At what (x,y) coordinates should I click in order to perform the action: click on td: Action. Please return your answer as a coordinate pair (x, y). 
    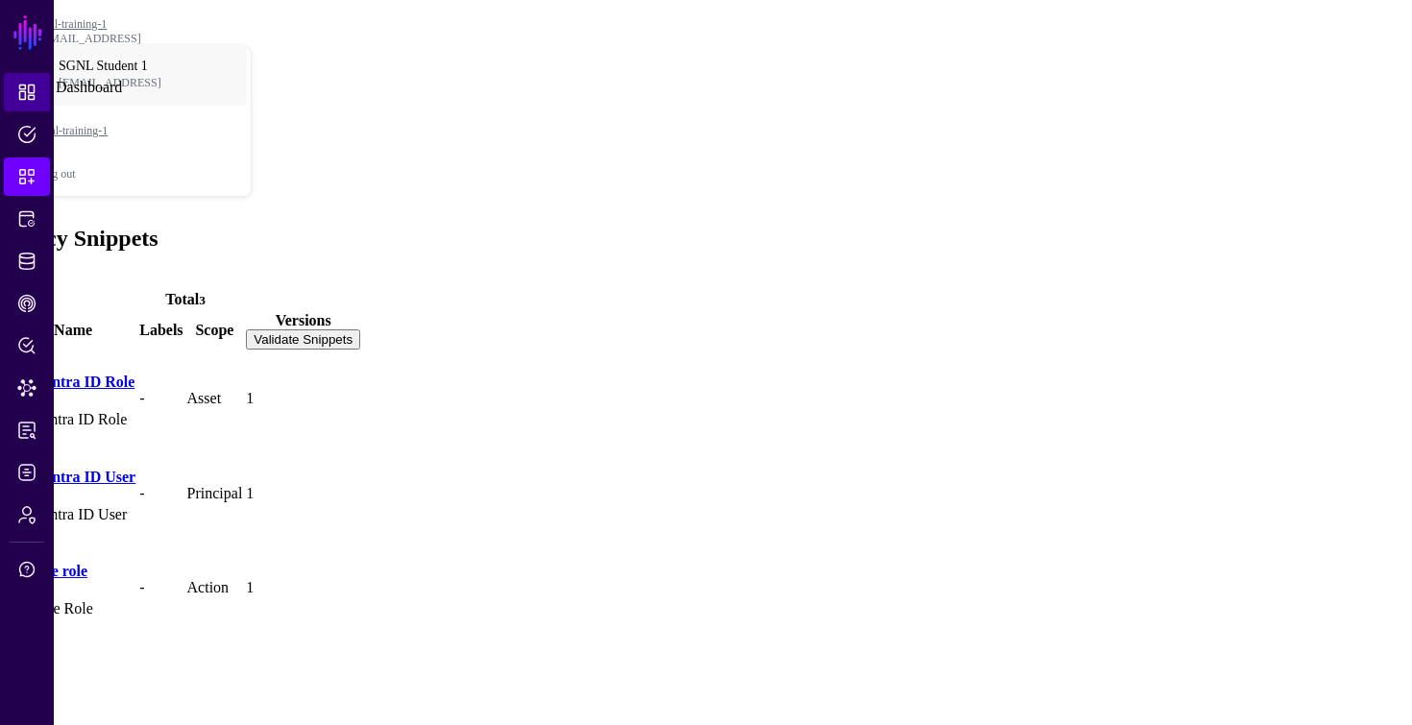
    Looking at the image, I should click on (215, 588).